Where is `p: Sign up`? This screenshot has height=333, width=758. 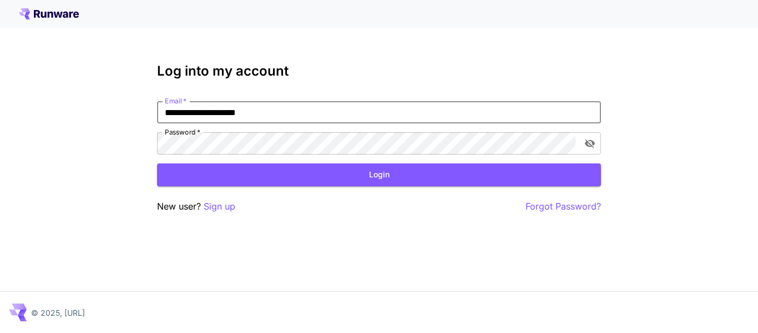
p: Sign up is located at coordinates (219, 206).